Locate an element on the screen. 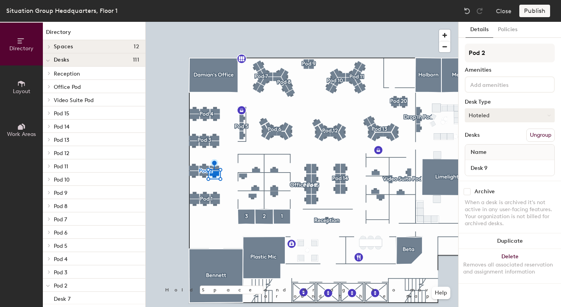 This screenshot has width=561, height=307. span: Pod 11 is located at coordinates (61, 166).